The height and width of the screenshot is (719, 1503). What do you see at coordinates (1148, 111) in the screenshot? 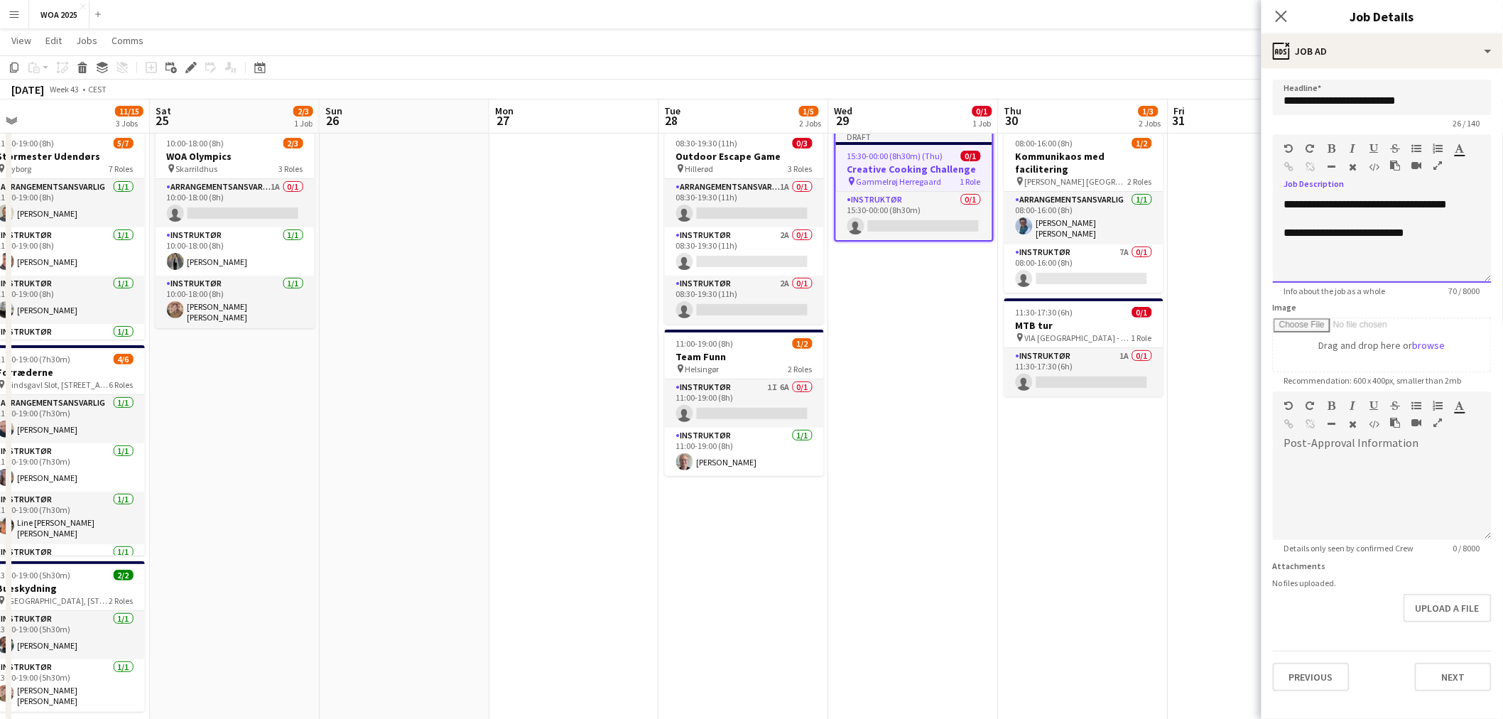
I see `span: 1/3` at bounding box center [1148, 111].